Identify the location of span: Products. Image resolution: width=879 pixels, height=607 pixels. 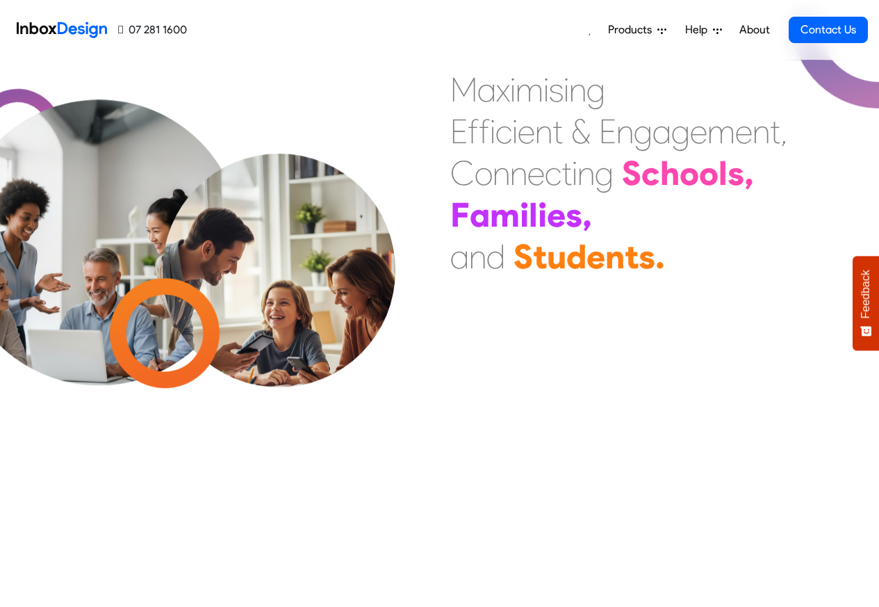
(632, 30).